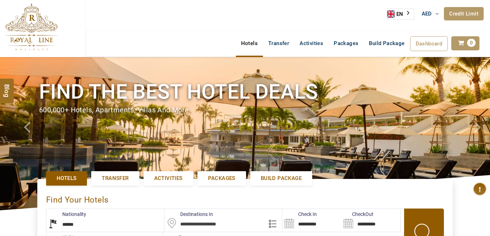  What do you see at coordinates (67, 178) in the screenshot?
I see `span: Hotels` at bounding box center [67, 178].